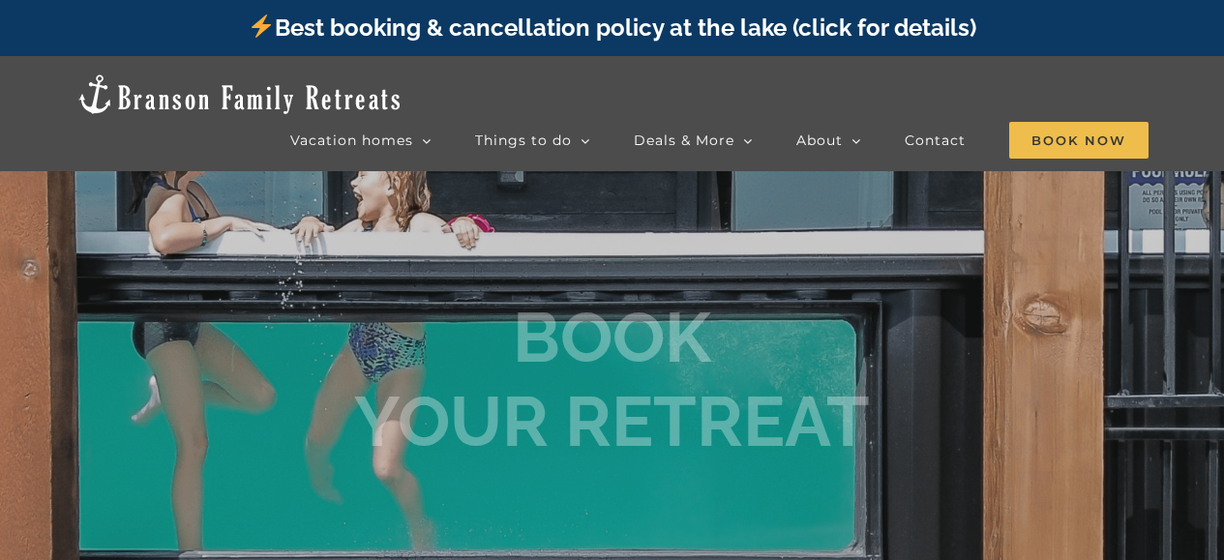  What do you see at coordinates (351, 140) in the screenshot?
I see `span: Vacation homes` at bounding box center [351, 140].